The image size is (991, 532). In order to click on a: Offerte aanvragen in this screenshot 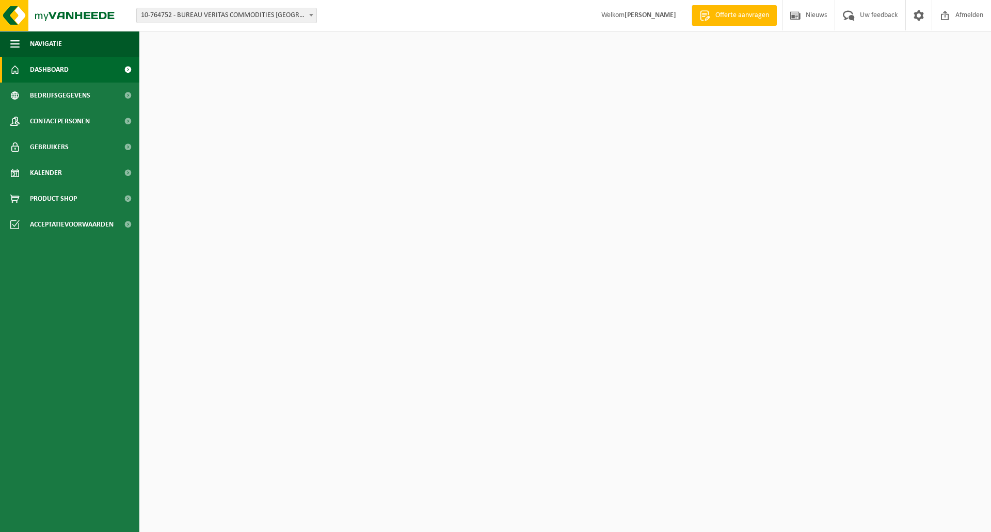, I will do `click(734, 15)`.